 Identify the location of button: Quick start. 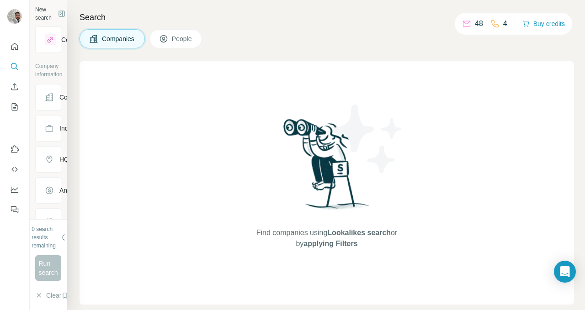
(15, 47).